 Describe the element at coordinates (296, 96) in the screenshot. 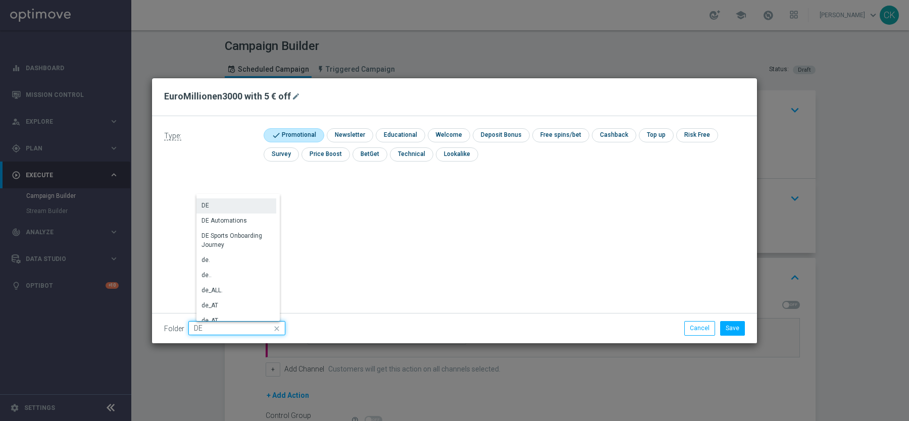

I see `i: mode_edit` at that location.